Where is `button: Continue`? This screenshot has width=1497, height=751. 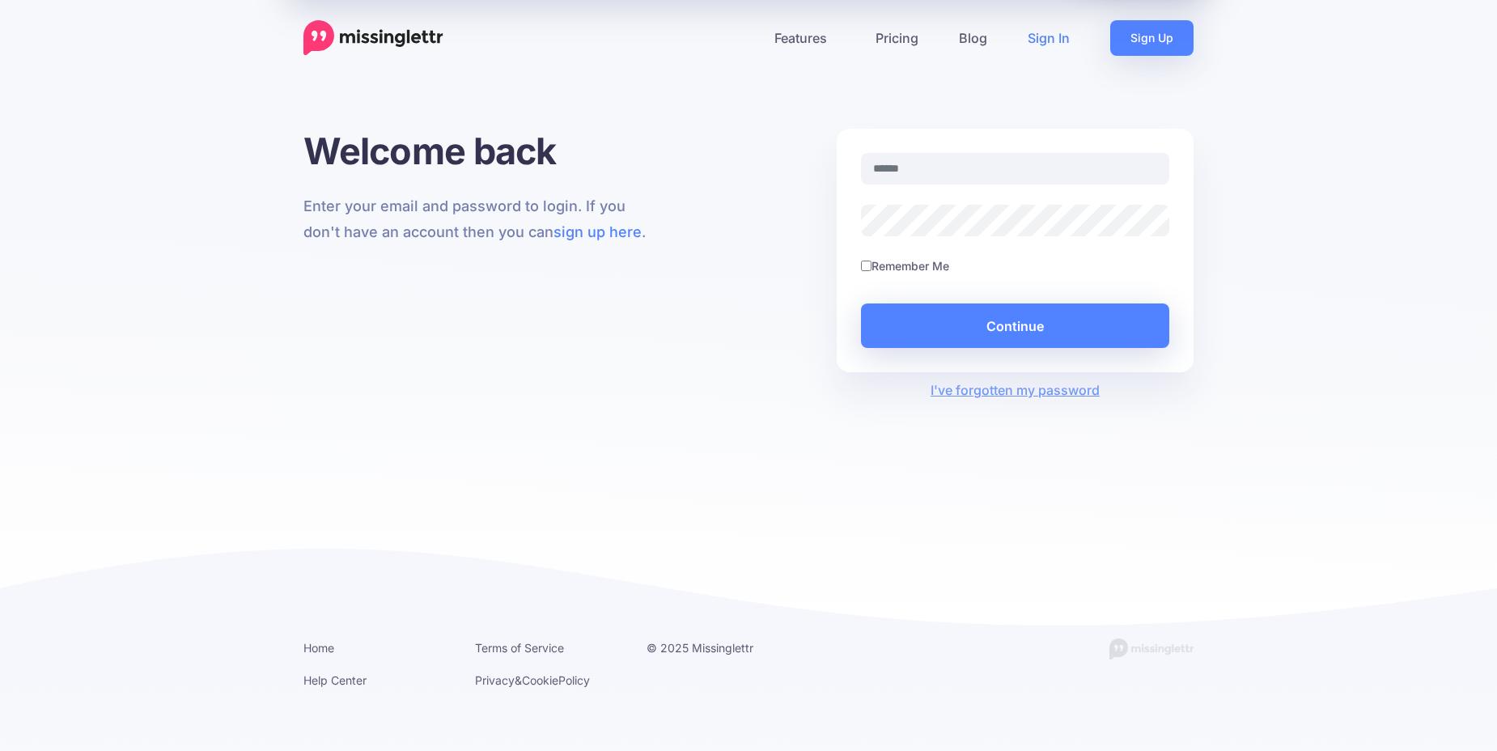
button: Continue is located at coordinates (1014, 325).